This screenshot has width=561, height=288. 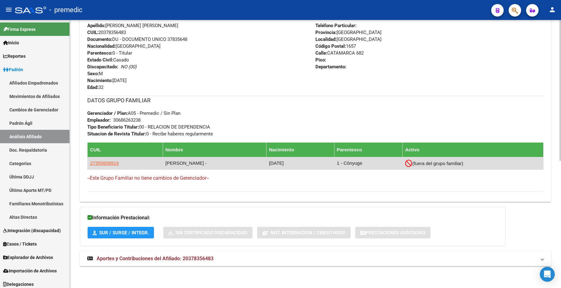 What do you see at coordinates (321, 60) in the screenshot?
I see `strong: Piso:` at bounding box center [321, 60].